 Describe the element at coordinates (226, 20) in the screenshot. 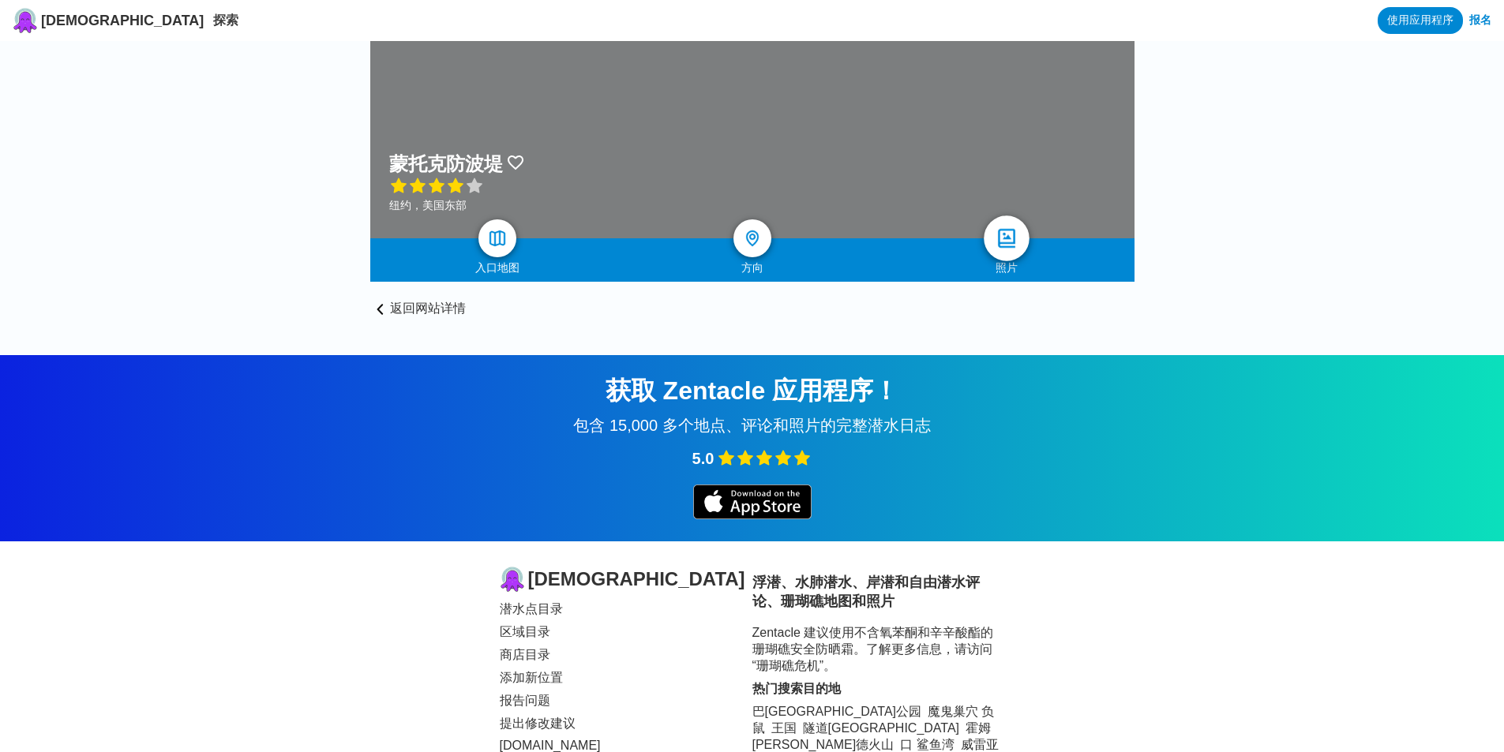

I see `font: 探索` at that location.